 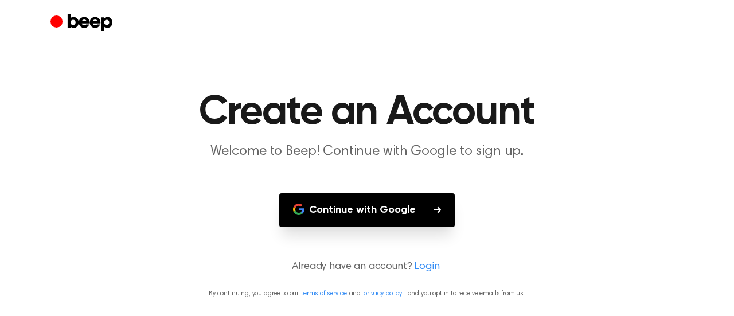 I want to click on button: Continue with Google, so click(x=367, y=210).